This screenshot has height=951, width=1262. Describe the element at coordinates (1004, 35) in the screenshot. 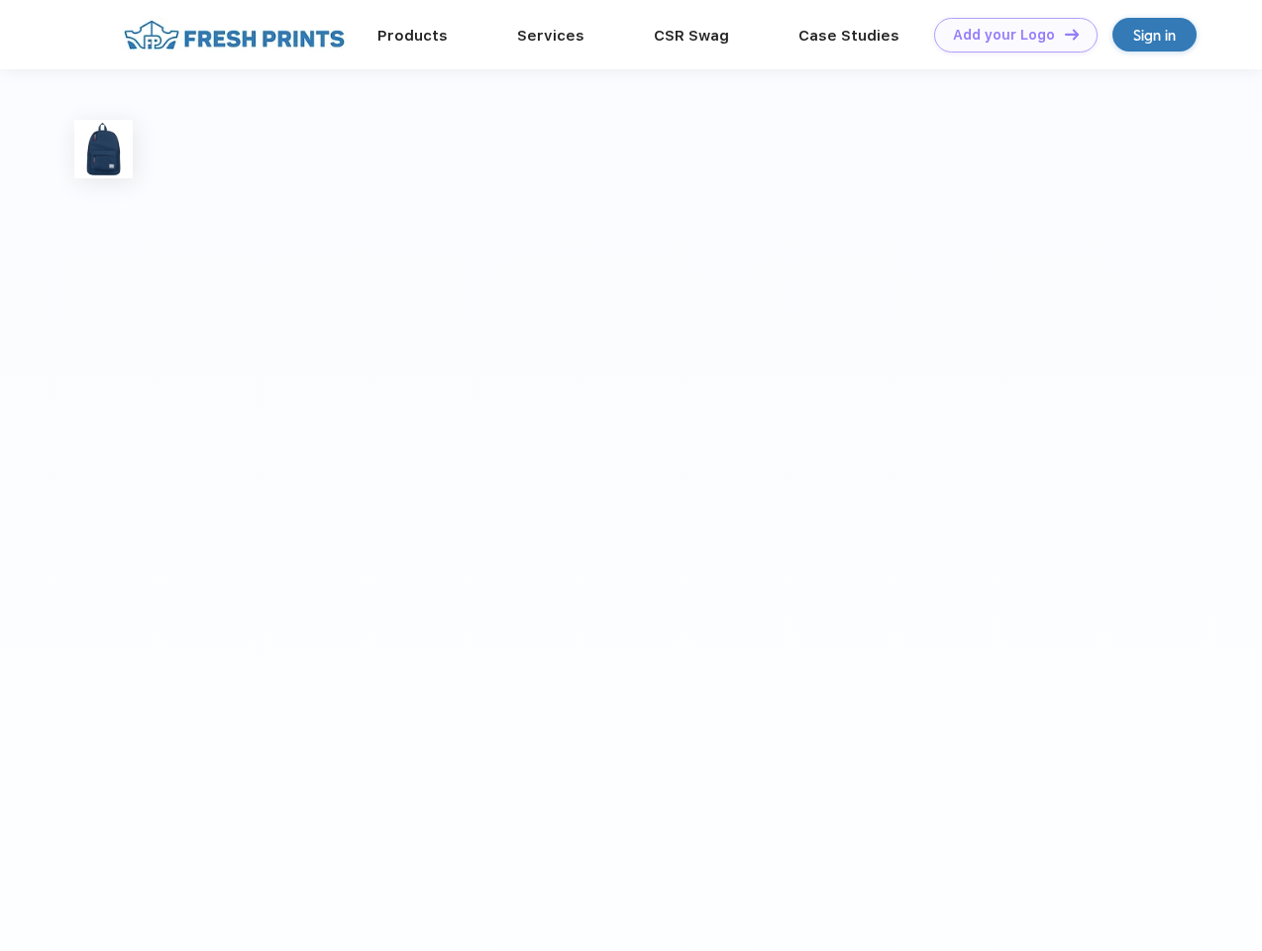

I see `div: Add your Logo` at that location.